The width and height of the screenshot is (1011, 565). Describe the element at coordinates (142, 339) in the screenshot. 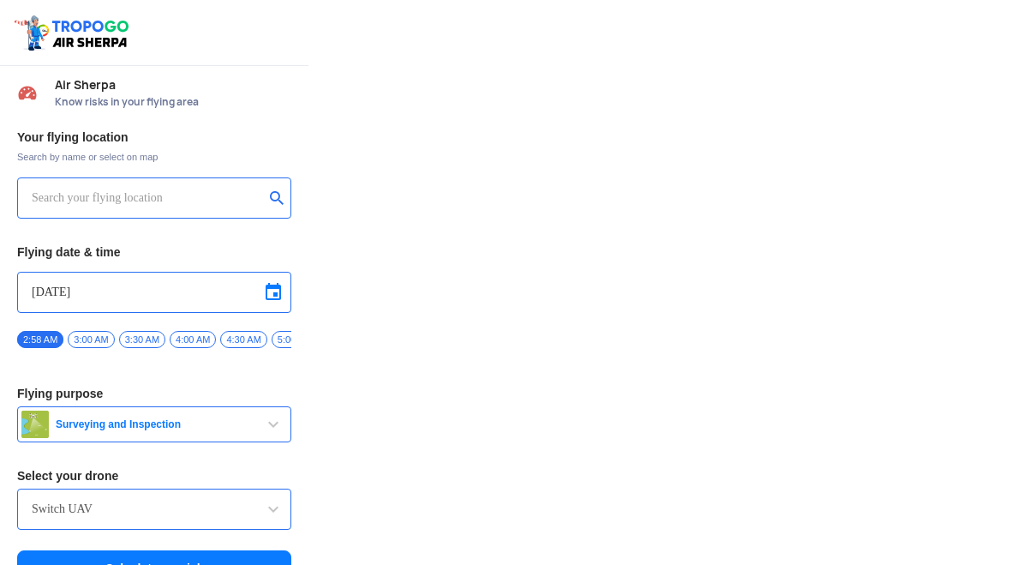

I see `span: 3:30 AM` at that location.